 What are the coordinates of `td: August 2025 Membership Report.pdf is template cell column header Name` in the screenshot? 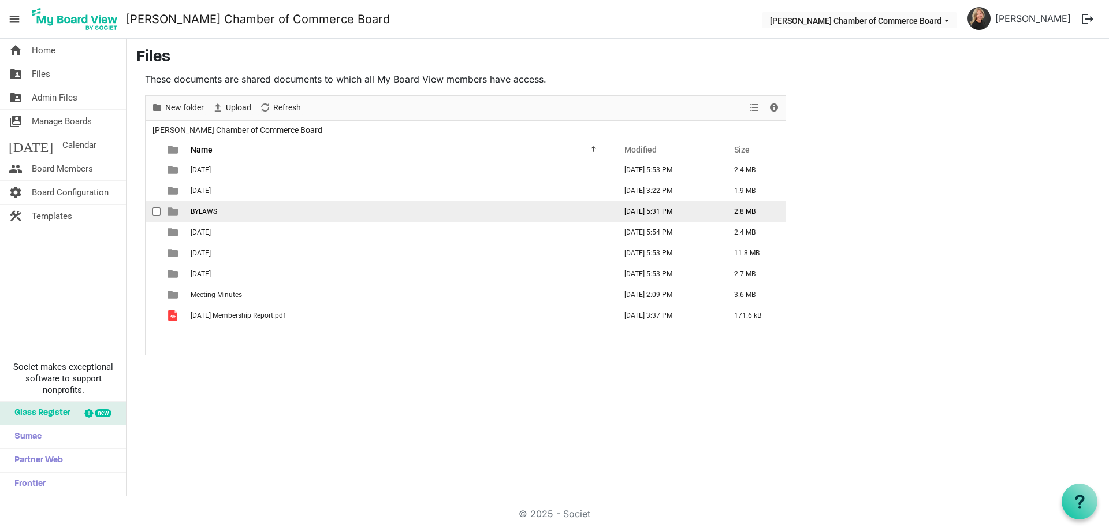 It's located at (400, 315).